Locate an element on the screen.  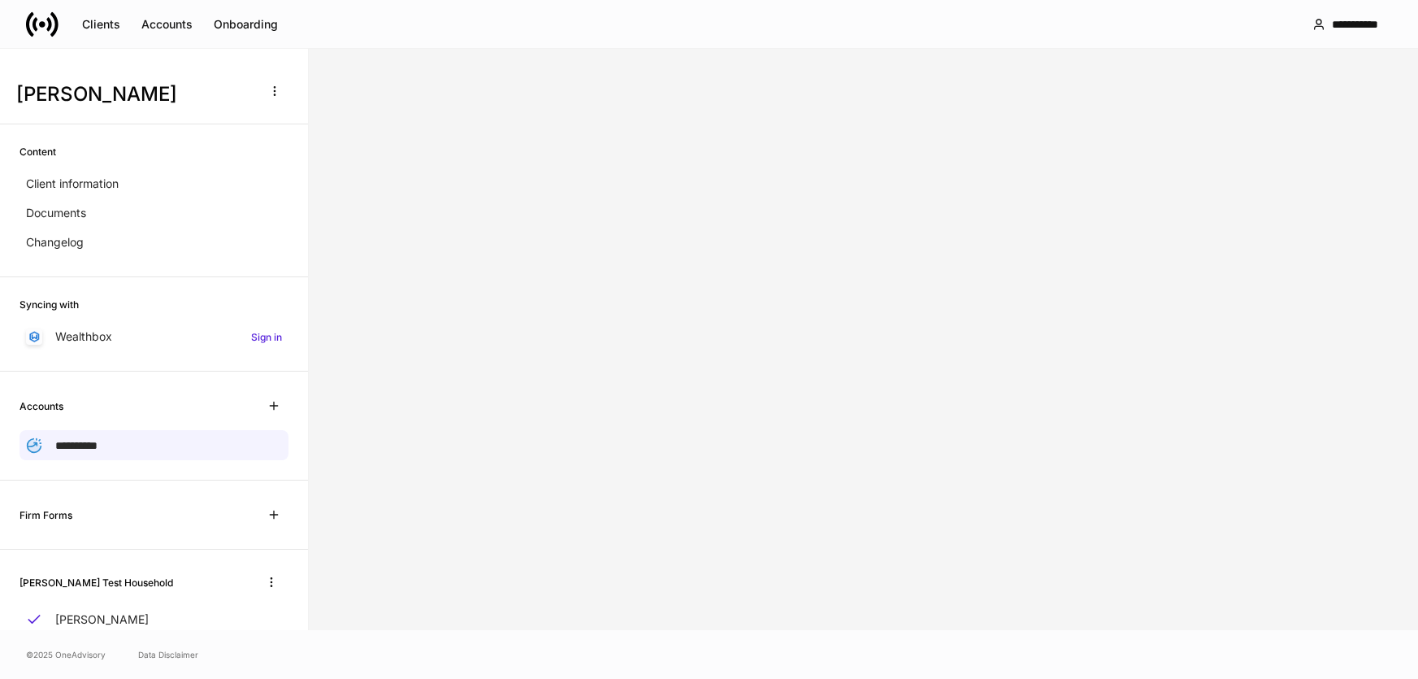
h6: Syncing with is located at coordinates (49, 304).